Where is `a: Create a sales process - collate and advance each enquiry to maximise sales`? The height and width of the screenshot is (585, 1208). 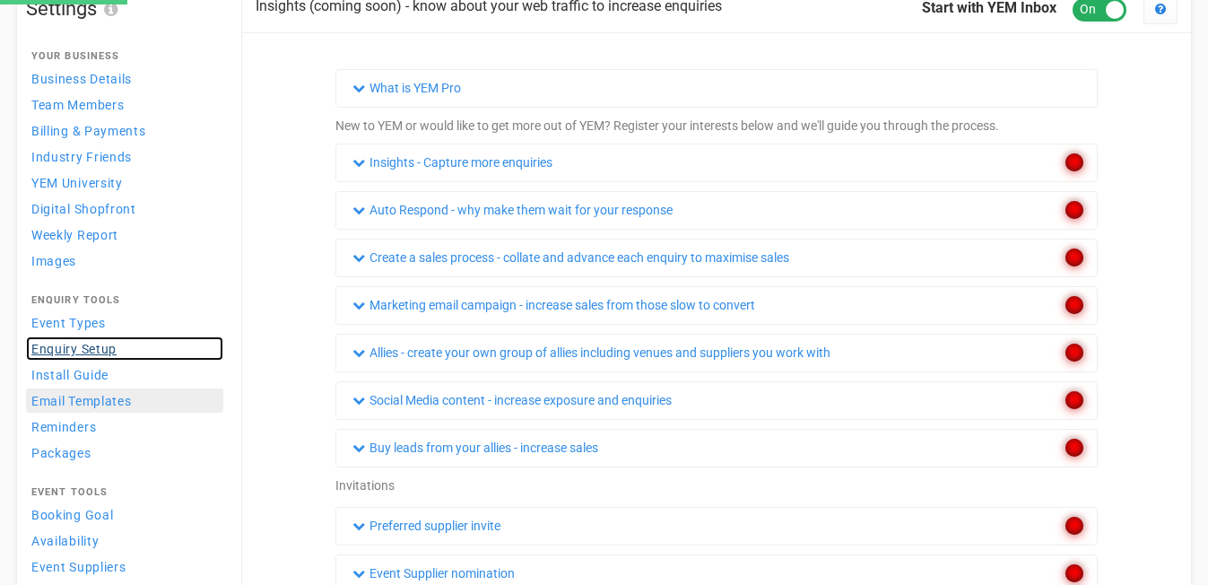
a: Create a sales process - collate and advance each enquiry to maximise sales is located at coordinates (570, 257).